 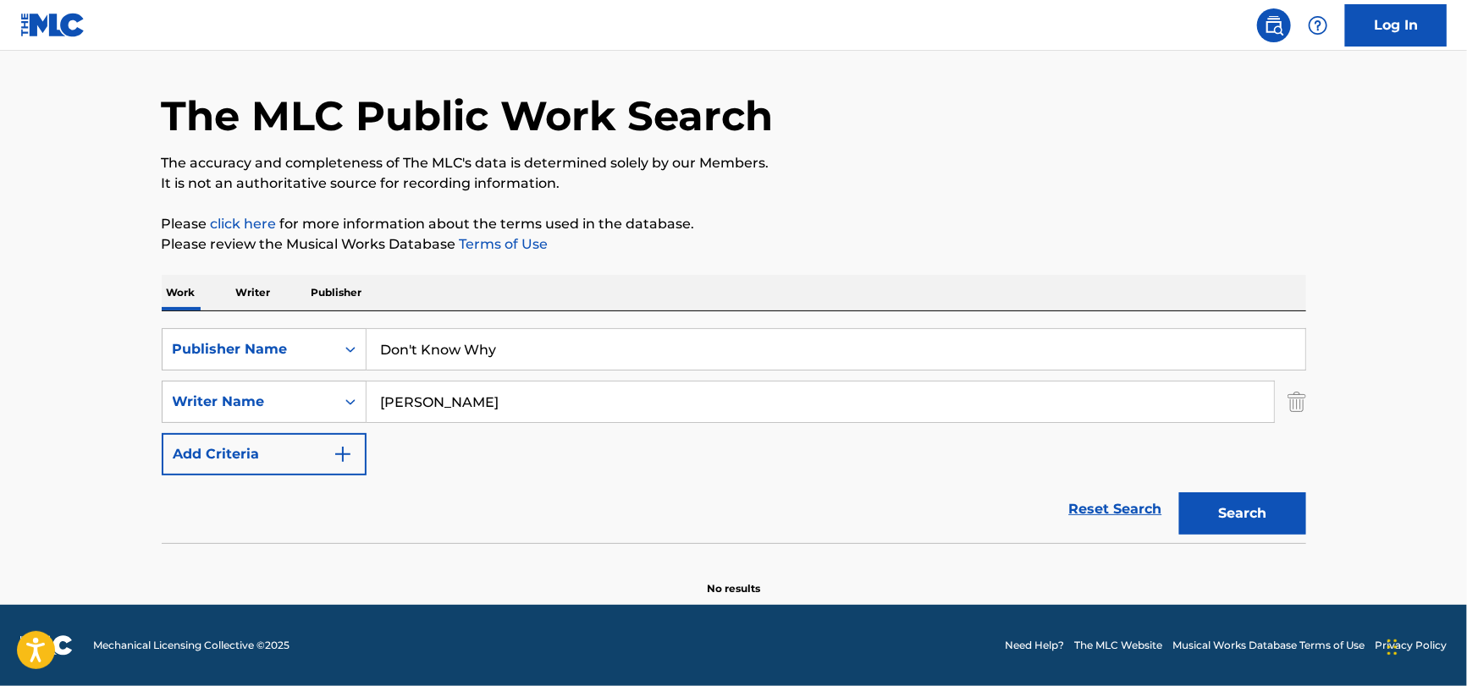 What do you see at coordinates (1034, 646) in the screenshot?
I see `a: Need Help?` at bounding box center [1034, 646].